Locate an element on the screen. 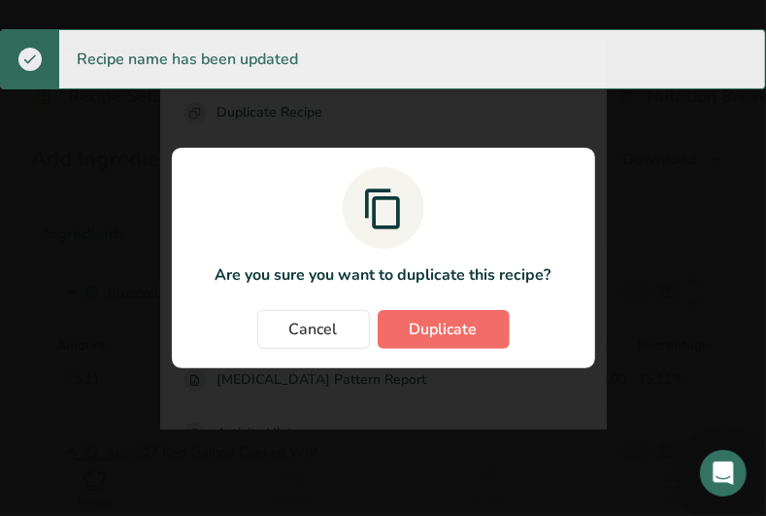  button: Duplicate is located at coordinates (444, 329).